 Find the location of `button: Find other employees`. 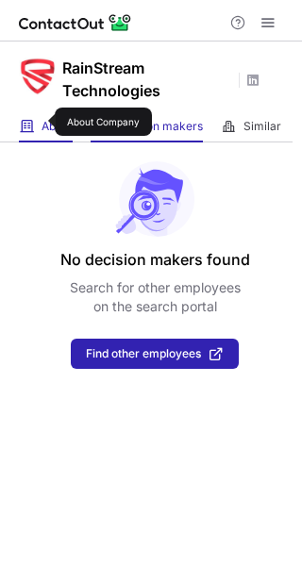

button: Find other employees is located at coordinates (155, 354).